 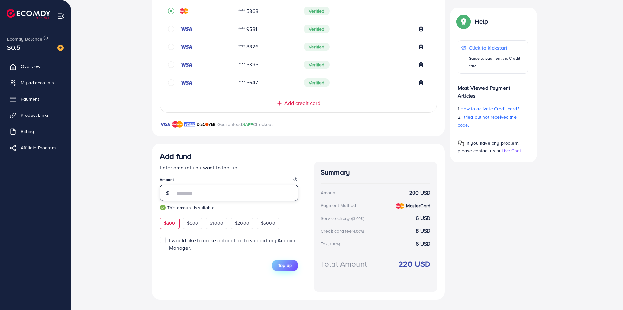 I want to click on span: Overview, so click(x=31, y=66).